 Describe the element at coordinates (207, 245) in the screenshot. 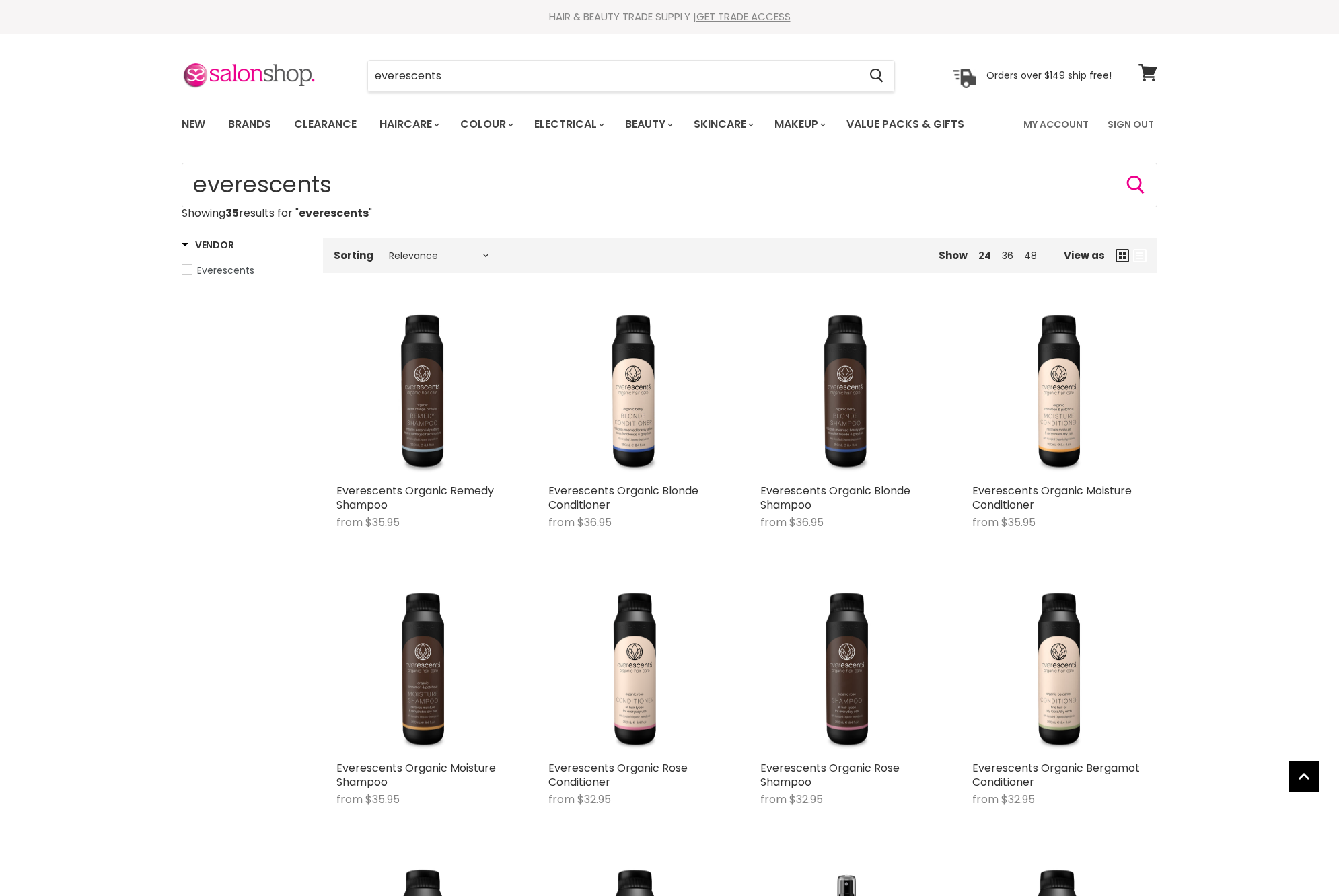

I see `h3: Vendor` at that location.